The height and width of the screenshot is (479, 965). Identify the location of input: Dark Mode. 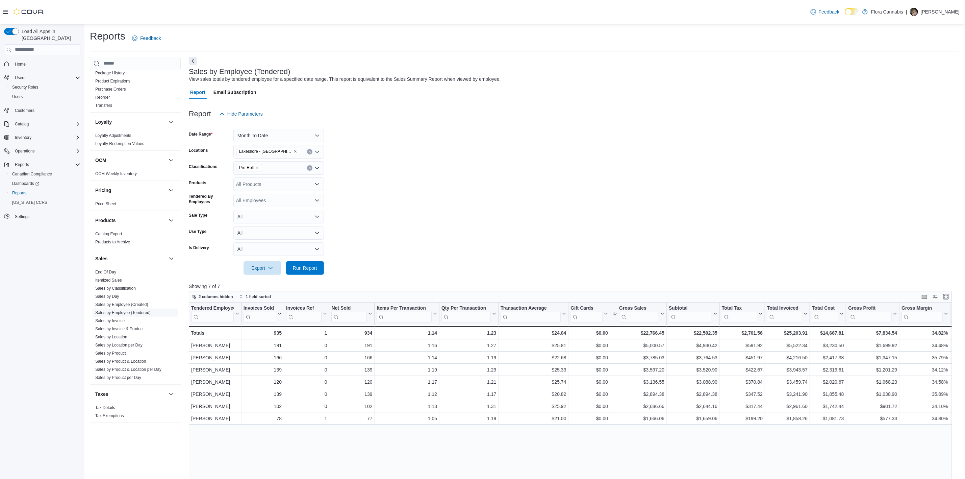
(852, 11).